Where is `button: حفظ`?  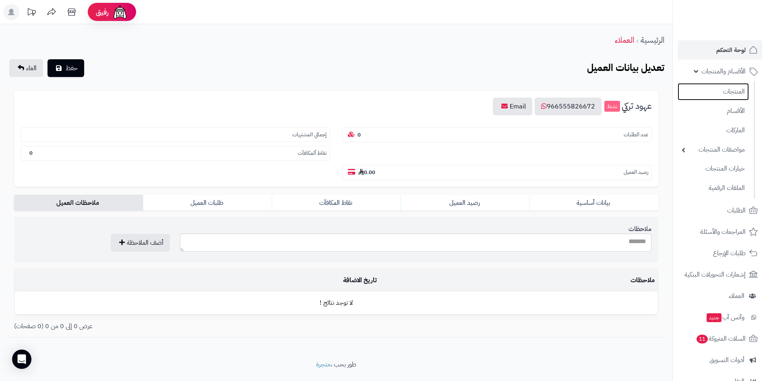 button: حفظ is located at coordinates (66, 68).